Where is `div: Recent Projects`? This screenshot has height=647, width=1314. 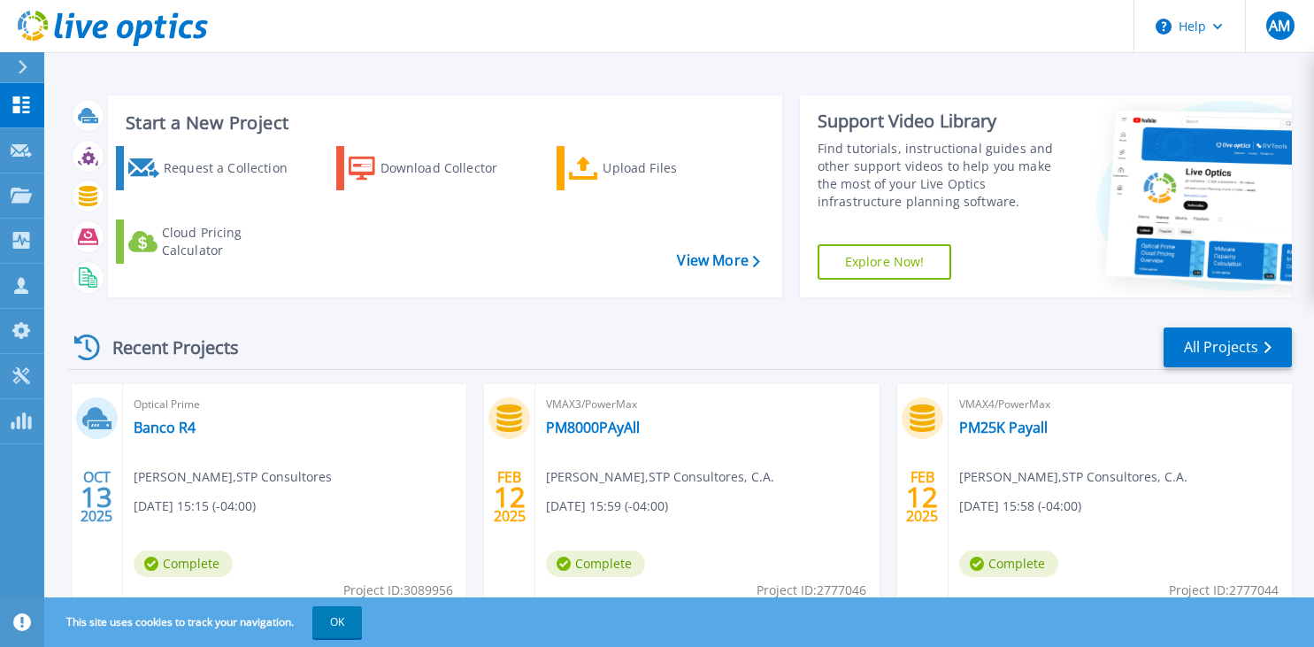 div: Recent Projects is located at coordinates (166, 347).